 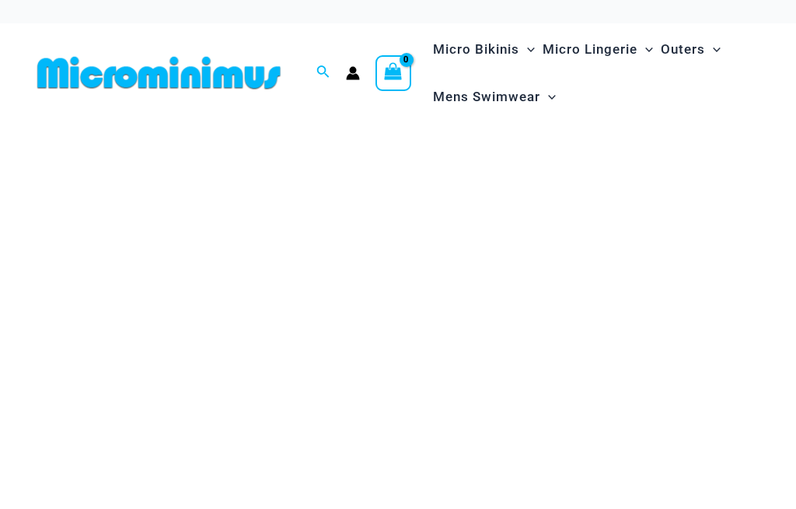 What do you see at coordinates (596, 73) in the screenshot?
I see `nav: Site Navigation` at bounding box center [596, 73].